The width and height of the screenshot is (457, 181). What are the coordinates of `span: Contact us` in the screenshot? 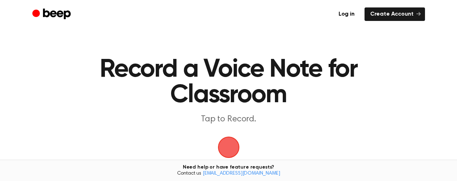 It's located at (228, 174).